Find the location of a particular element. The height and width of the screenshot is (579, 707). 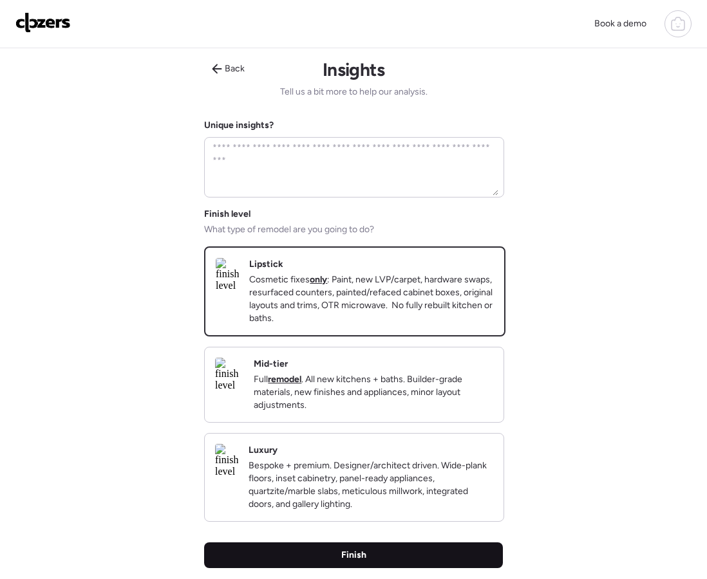

h2: Lipstick is located at coordinates (266, 264).